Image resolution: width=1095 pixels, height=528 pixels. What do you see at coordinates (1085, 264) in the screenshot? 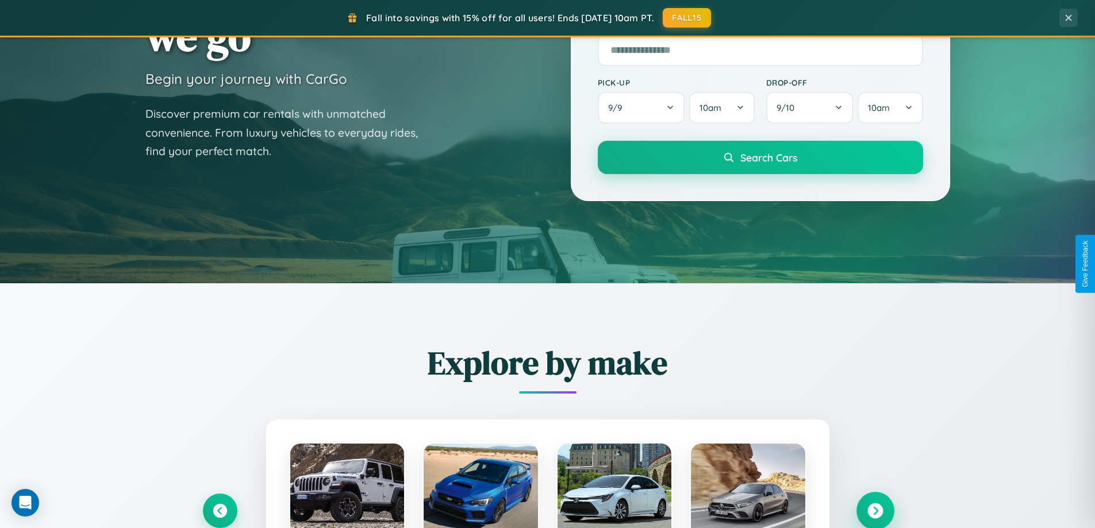
I see `div: Give Feedback` at bounding box center [1085, 264].